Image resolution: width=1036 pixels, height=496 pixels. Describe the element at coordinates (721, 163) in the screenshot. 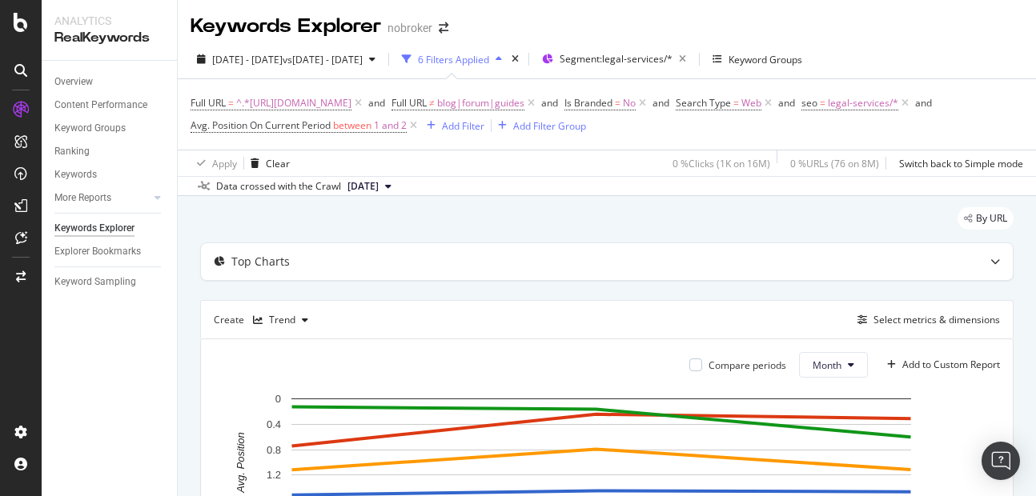

I see `div: 0 % Clicks ( 1K on 16M )` at that location.